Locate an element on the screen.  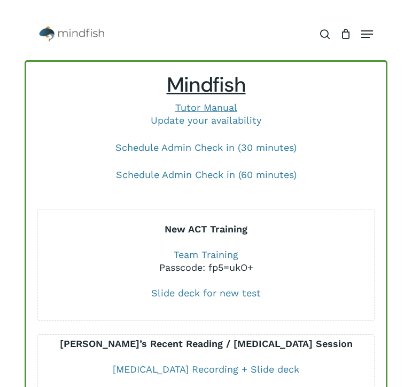
a: Team Training is located at coordinates (205, 255).